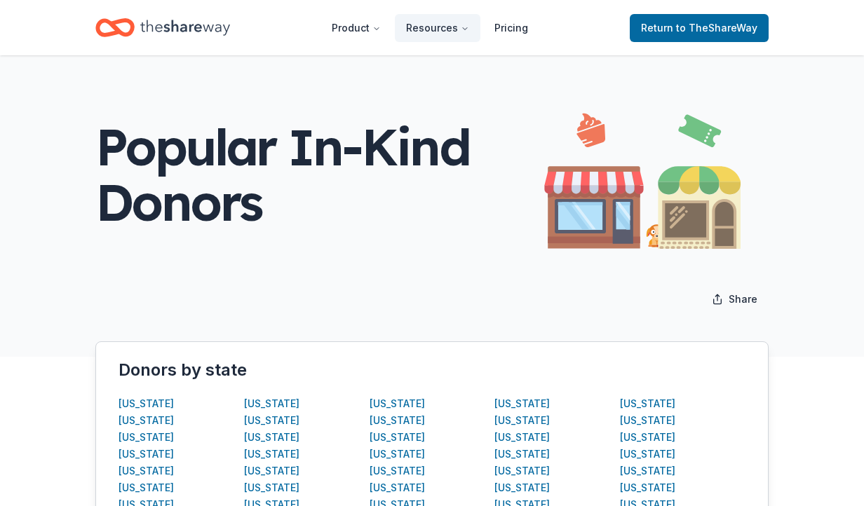 The image size is (864, 506). What do you see at coordinates (430, 27) in the screenshot?
I see `nav: Main` at bounding box center [430, 27].